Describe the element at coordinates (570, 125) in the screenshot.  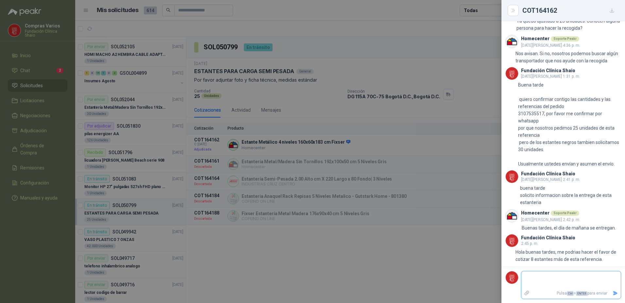
I see `p: Buena tarde quiero confirmar contigo las cantidades y las referencias del pedido 3107535517, por ...` at that location.